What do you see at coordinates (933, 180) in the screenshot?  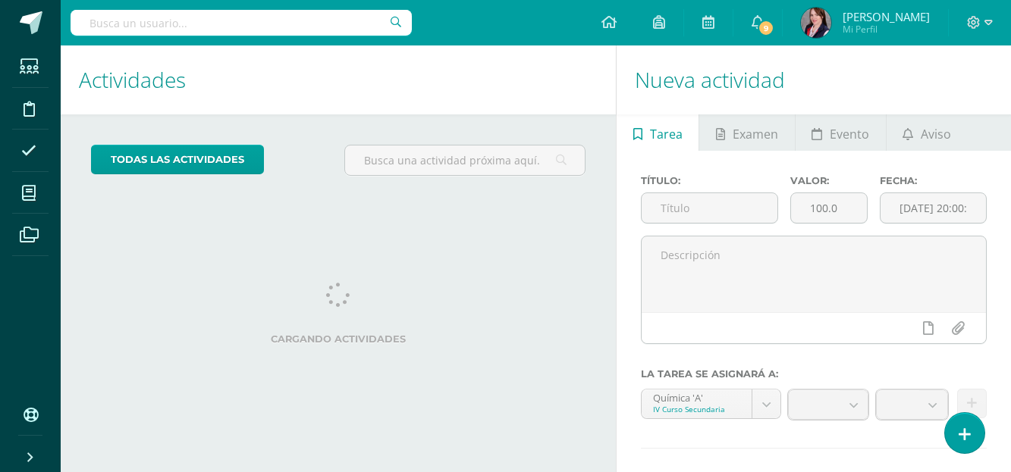 I see `label: Fecha:` at bounding box center [933, 180].